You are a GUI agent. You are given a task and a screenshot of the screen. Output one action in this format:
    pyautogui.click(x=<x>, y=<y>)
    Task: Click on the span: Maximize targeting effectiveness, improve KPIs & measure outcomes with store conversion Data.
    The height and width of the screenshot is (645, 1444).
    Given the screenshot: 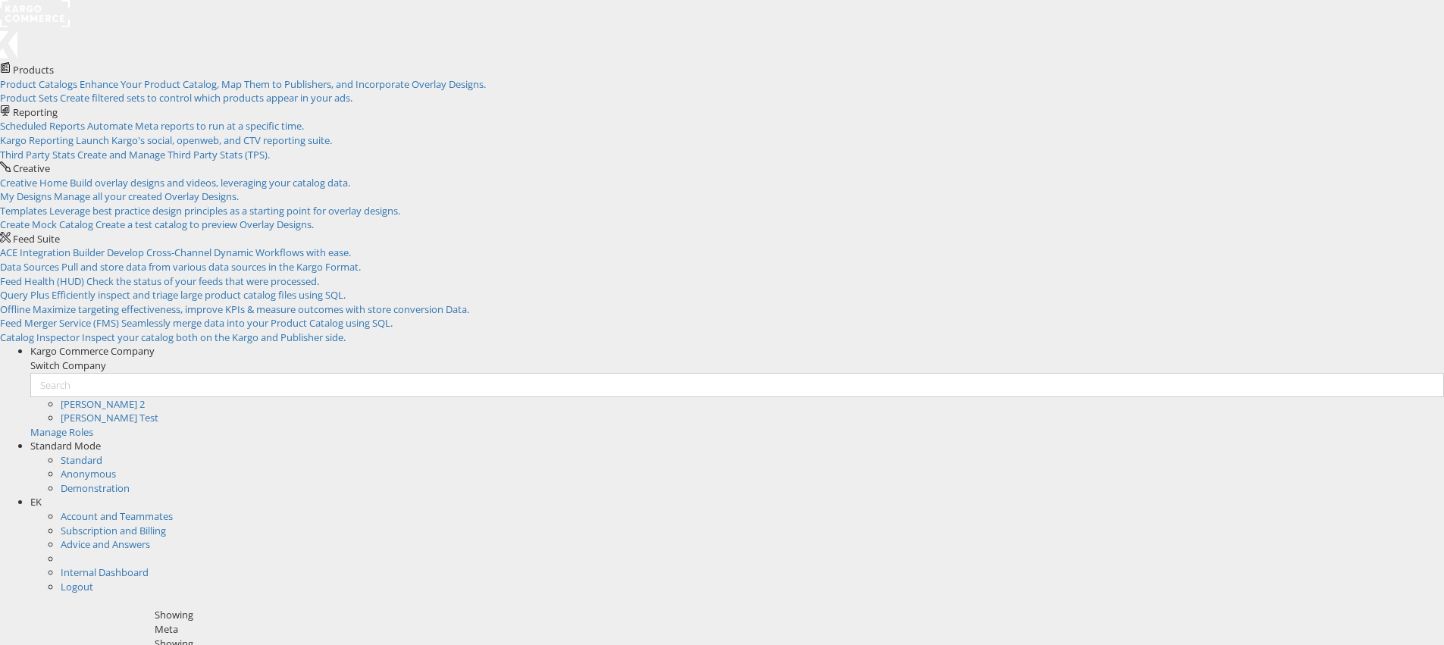 What is the action you would take?
    pyautogui.click(x=251, y=309)
    